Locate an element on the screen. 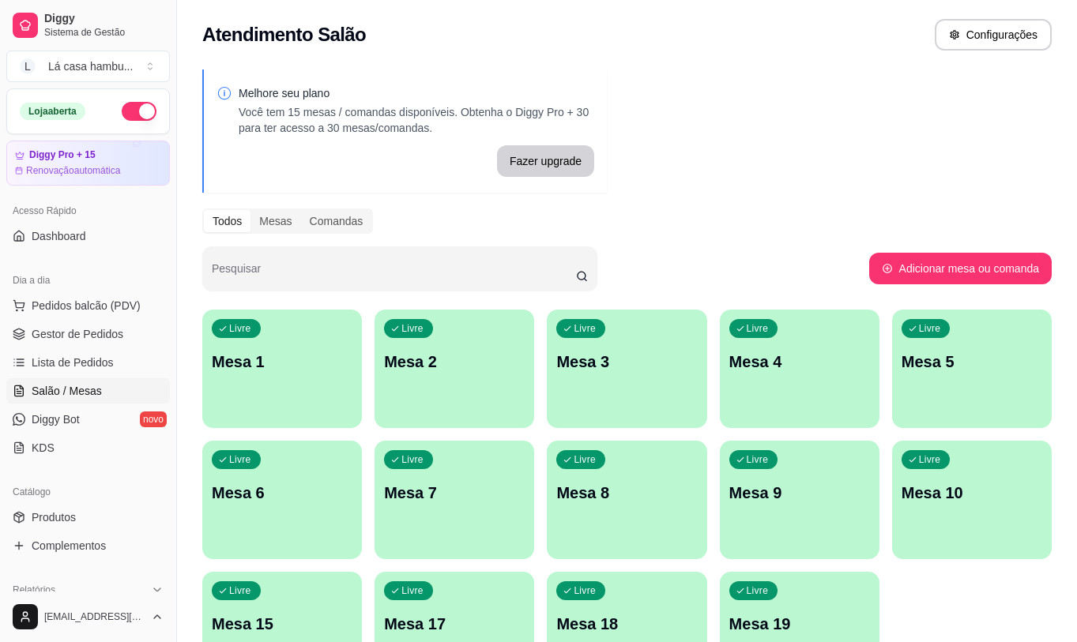 The width and height of the screenshot is (1077, 642). a: Complementos is located at coordinates (88, 546).